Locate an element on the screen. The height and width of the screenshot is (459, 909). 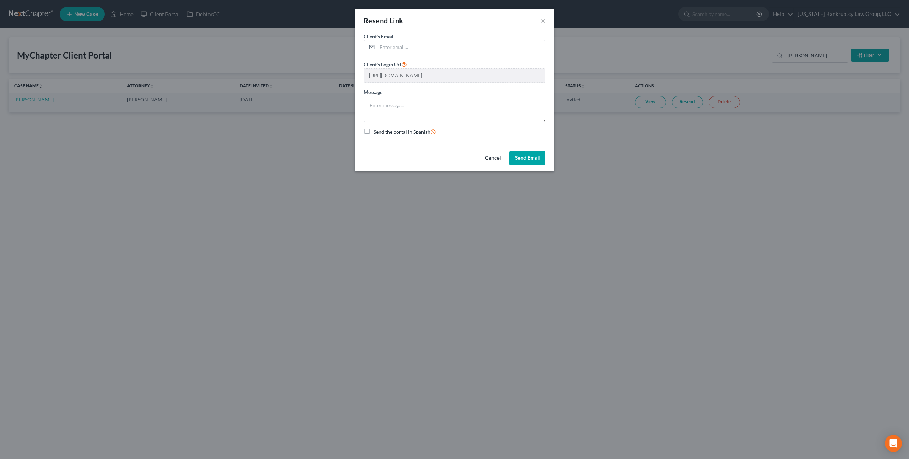
label: Client's Login Url is located at coordinates (385, 64).